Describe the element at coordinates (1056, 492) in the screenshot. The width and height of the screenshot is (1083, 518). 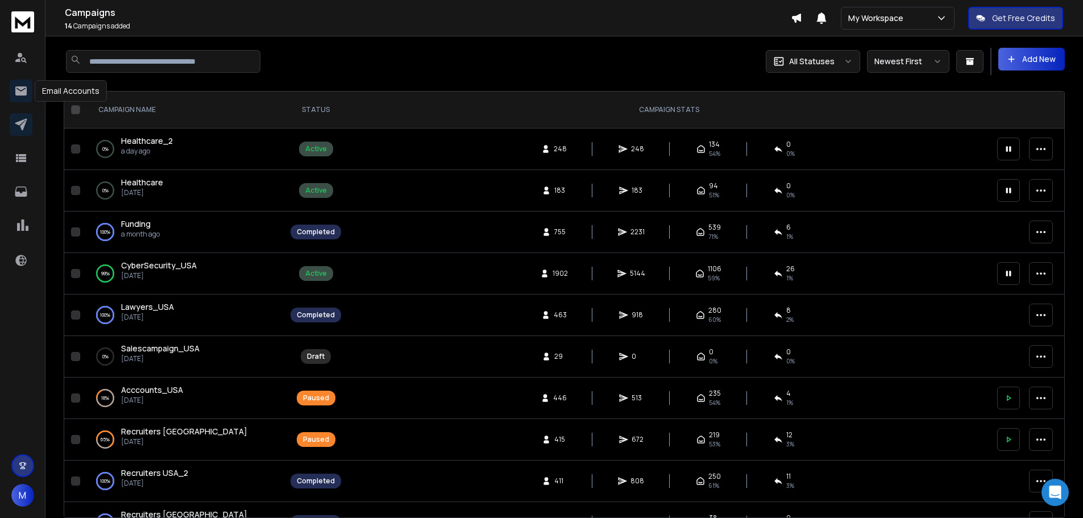
I see `div: Open Intercom Messenger` at that location.